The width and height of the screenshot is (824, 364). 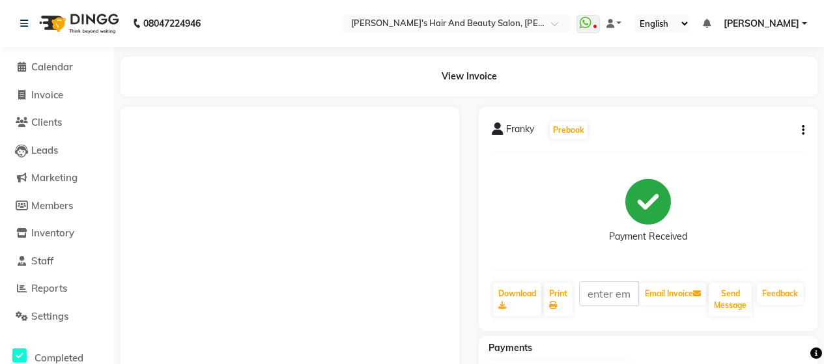 I want to click on a: Print, so click(x=558, y=300).